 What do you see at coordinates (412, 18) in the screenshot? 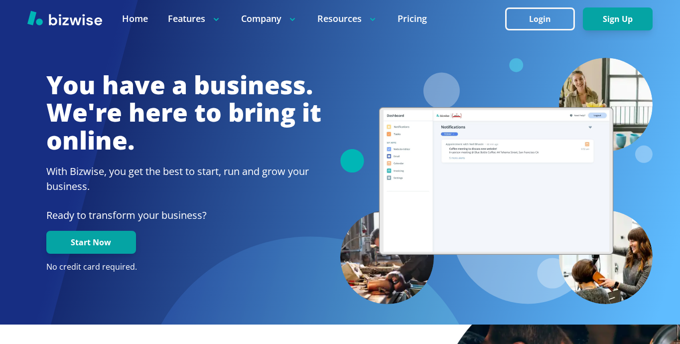
I see `a: Pricing` at bounding box center [412, 18].